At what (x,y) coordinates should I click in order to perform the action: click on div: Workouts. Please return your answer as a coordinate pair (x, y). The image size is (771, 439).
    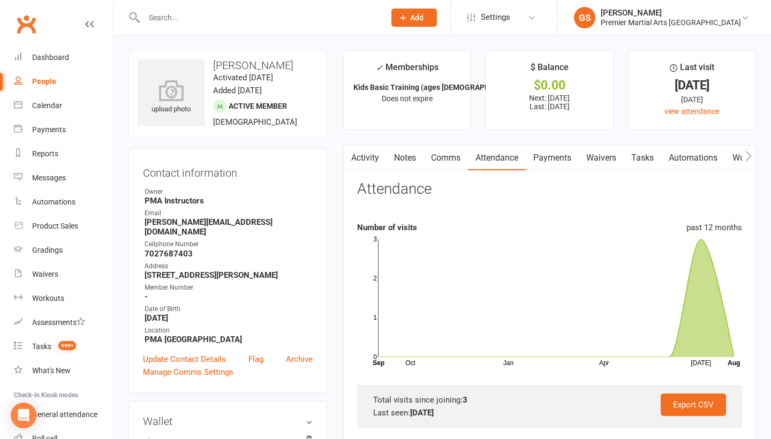
    Looking at the image, I should click on (48, 298).